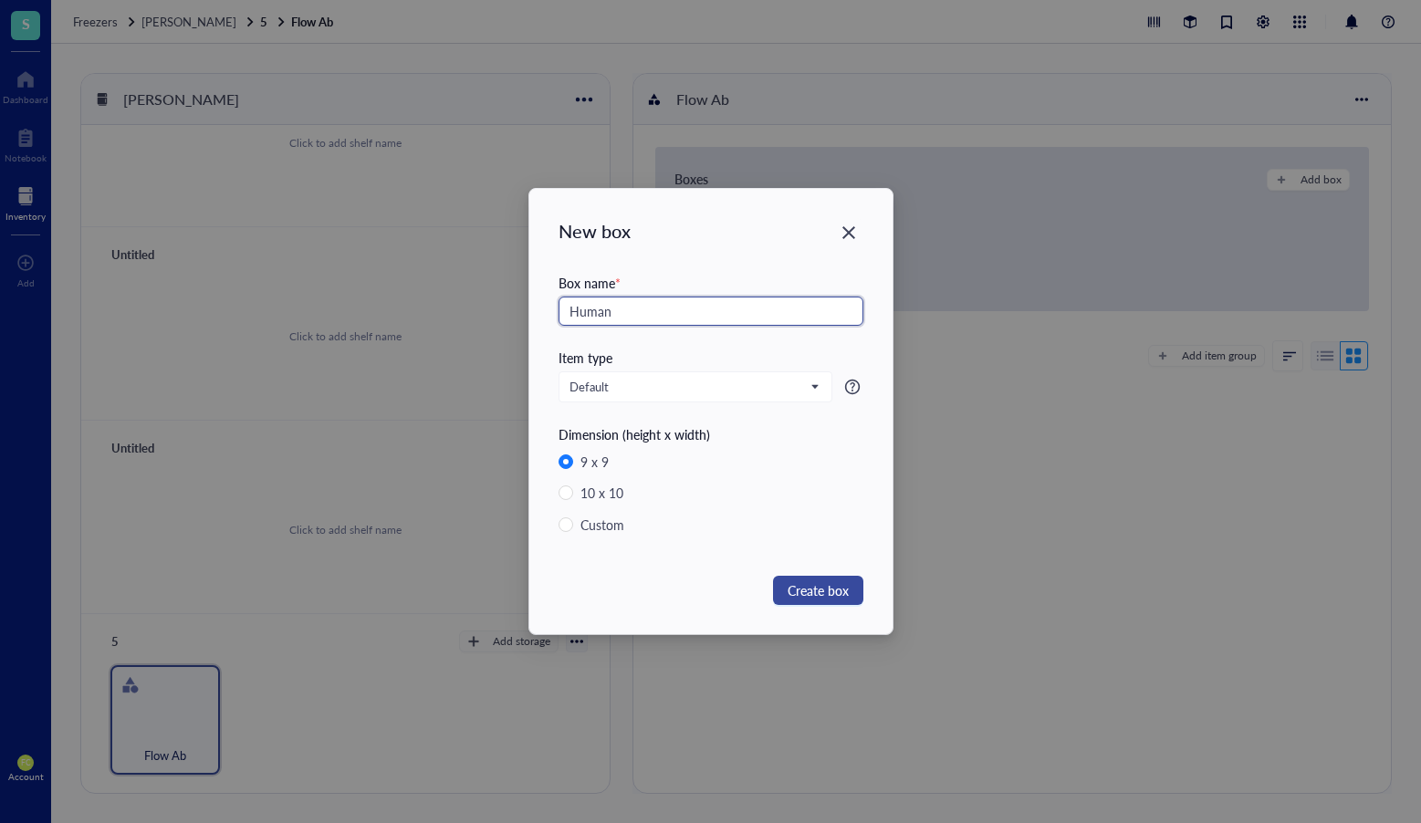  What do you see at coordinates (711, 434) in the screenshot?
I see `div: Dimension (height x width)` at bounding box center [711, 434].